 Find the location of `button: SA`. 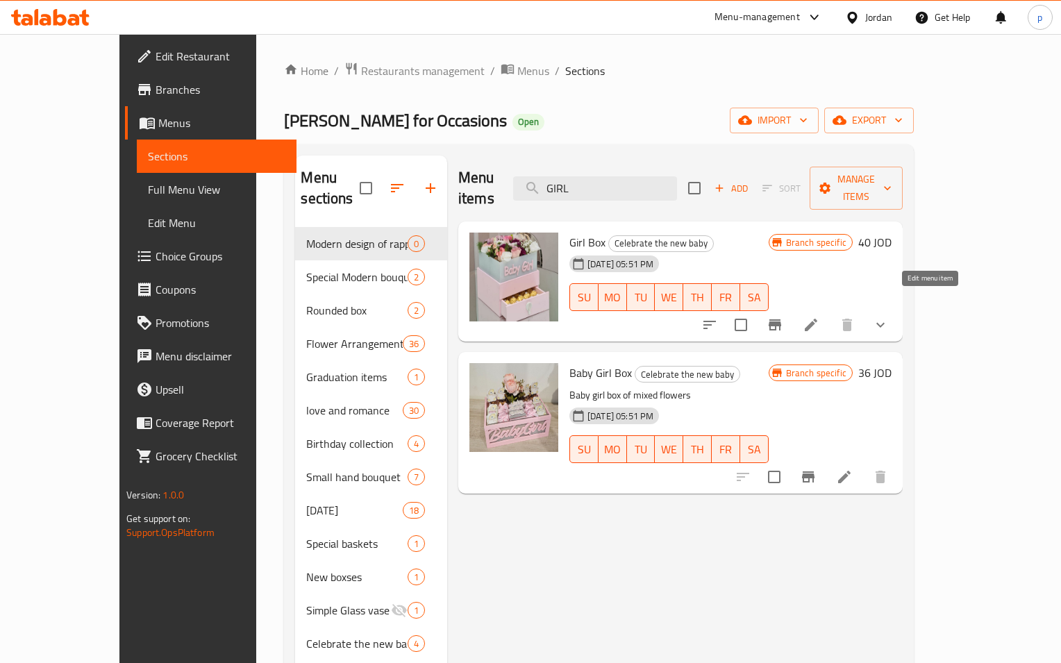

button: SA is located at coordinates (754, 449).